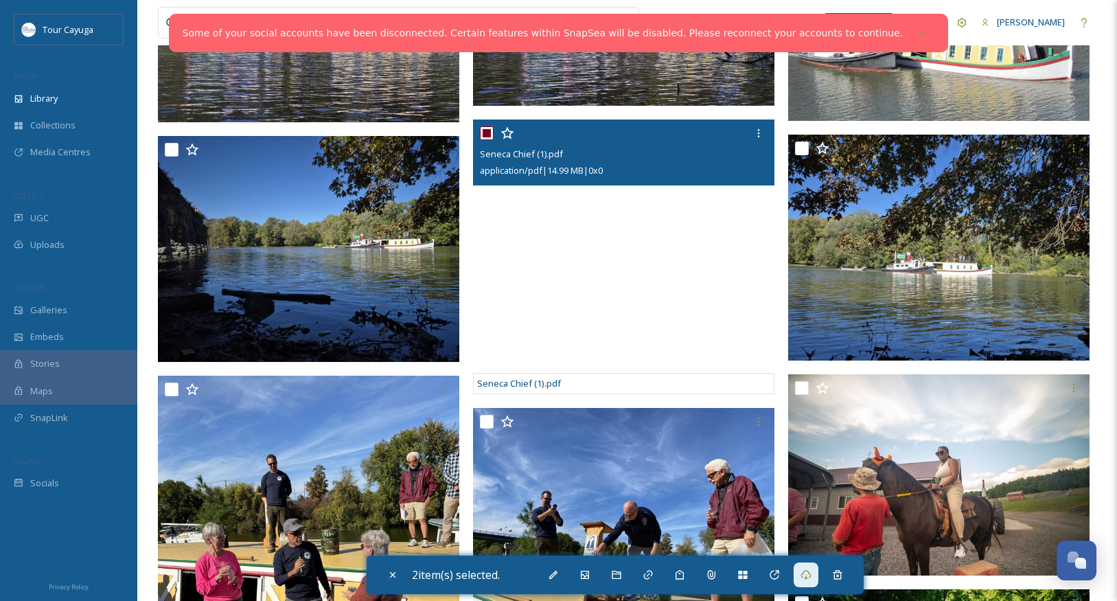 This screenshot has width=1117, height=601. What do you see at coordinates (308, 248) in the screenshot?
I see `img: Seneca Chief (8).jpg` at bounding box center [308, 248].